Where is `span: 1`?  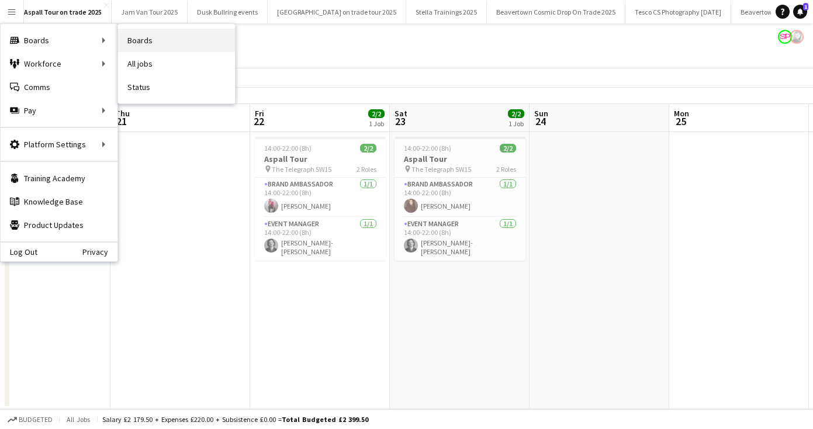 span: 1 is located at coordinates (806, 6).